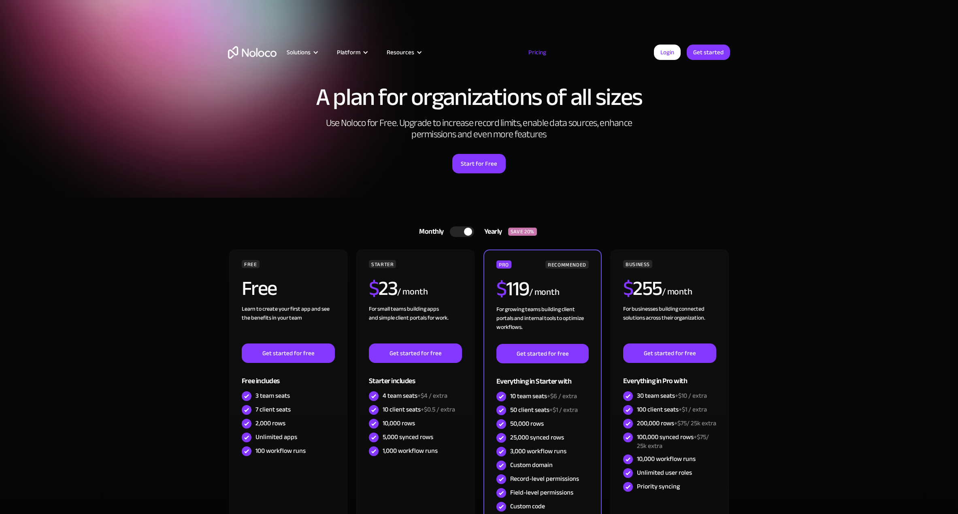  I want to click on div: 50 client seats, so click(544, 410).